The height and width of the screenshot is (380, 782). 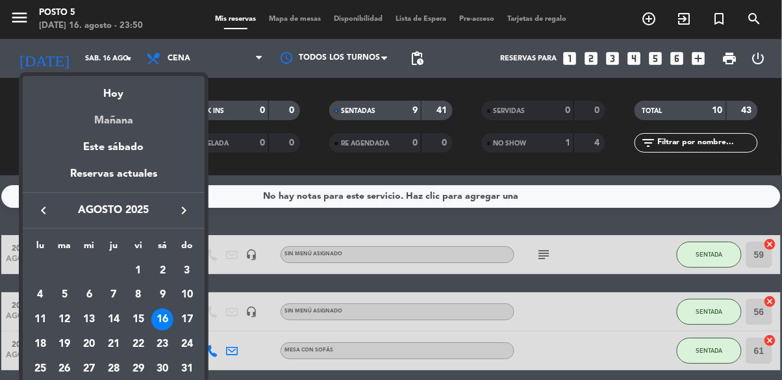 What do you see at coordinates (138, 271) in the screenshot?
I see `div: 1` at bounding box center [138, 271].